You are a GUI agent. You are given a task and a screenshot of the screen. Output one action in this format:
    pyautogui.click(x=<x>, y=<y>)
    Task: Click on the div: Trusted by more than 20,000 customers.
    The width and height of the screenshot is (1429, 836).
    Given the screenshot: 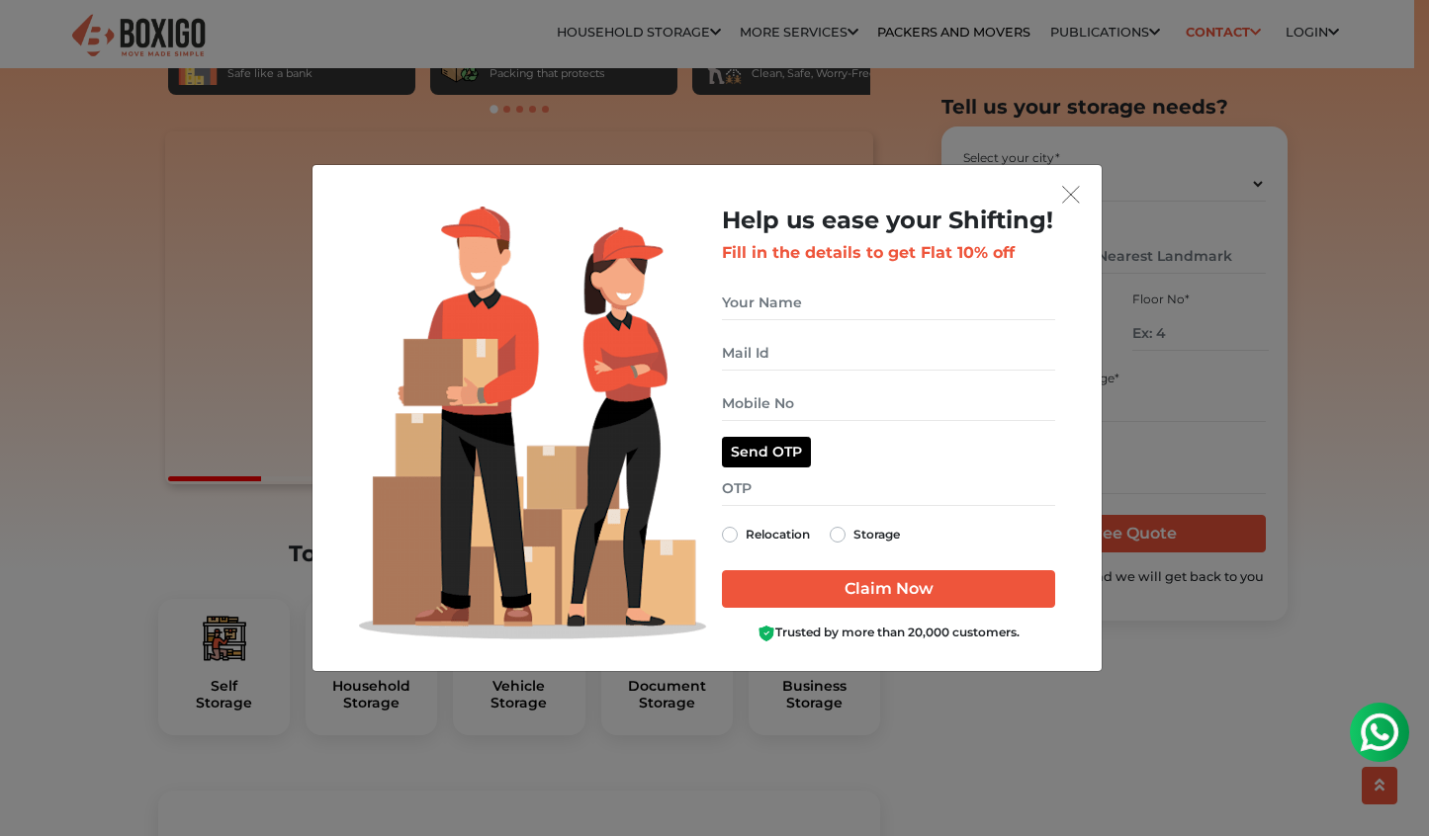 What is the action you would take?
    pyautogui.click(x=888, y=633)
    